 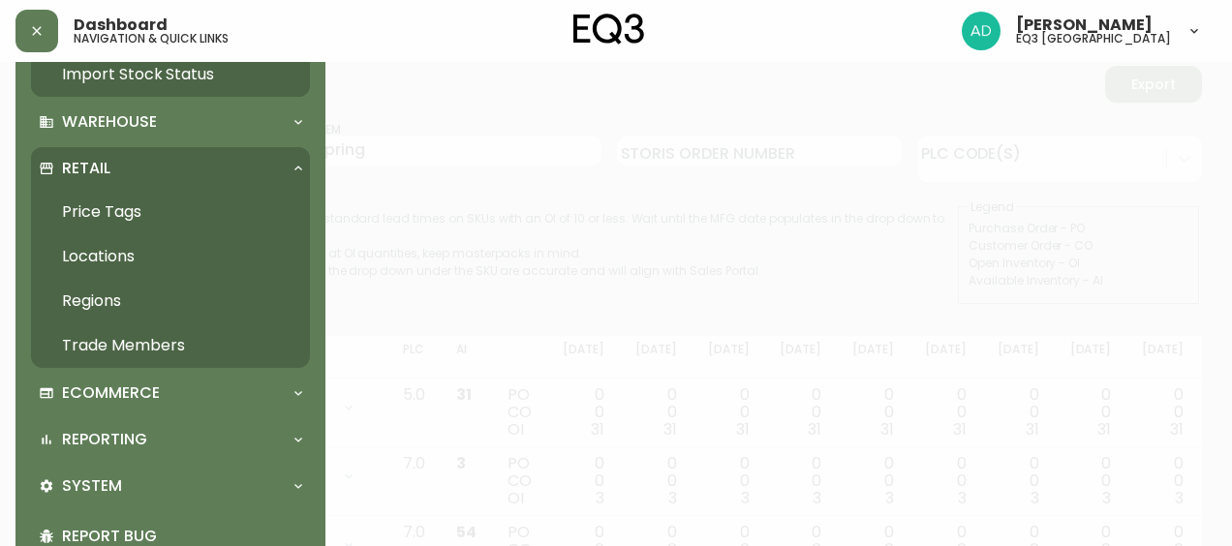 I want to click on a: Import Stock Status, so click(x=171, y=75).